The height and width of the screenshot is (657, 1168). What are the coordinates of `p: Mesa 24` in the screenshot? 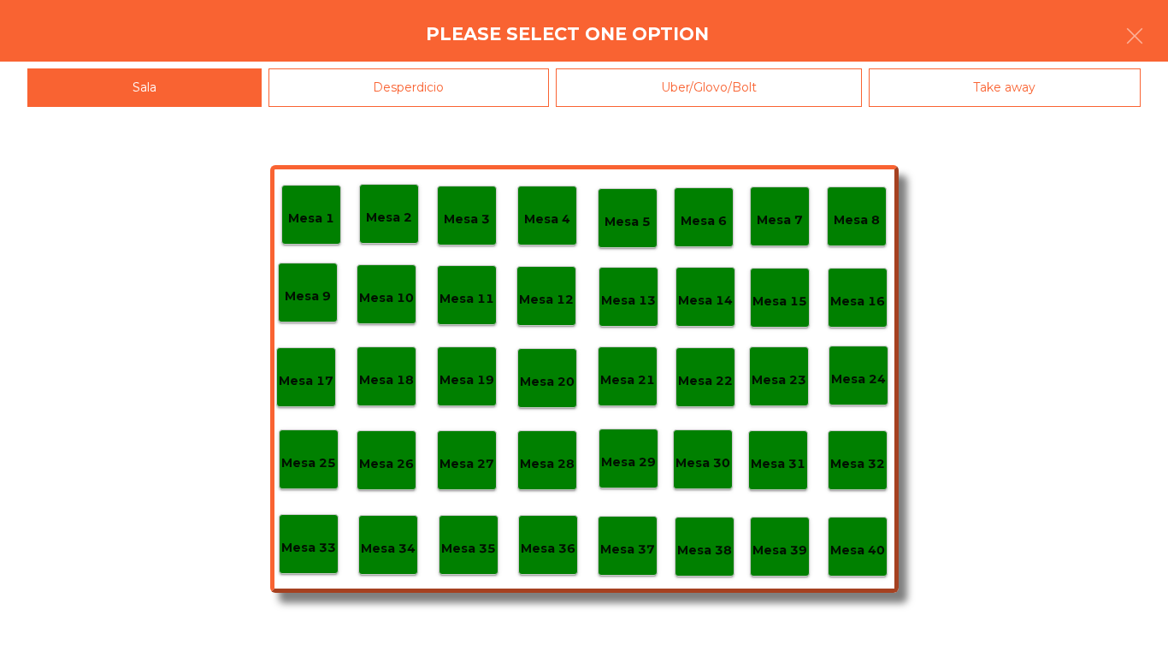 It's located at (859, 379).